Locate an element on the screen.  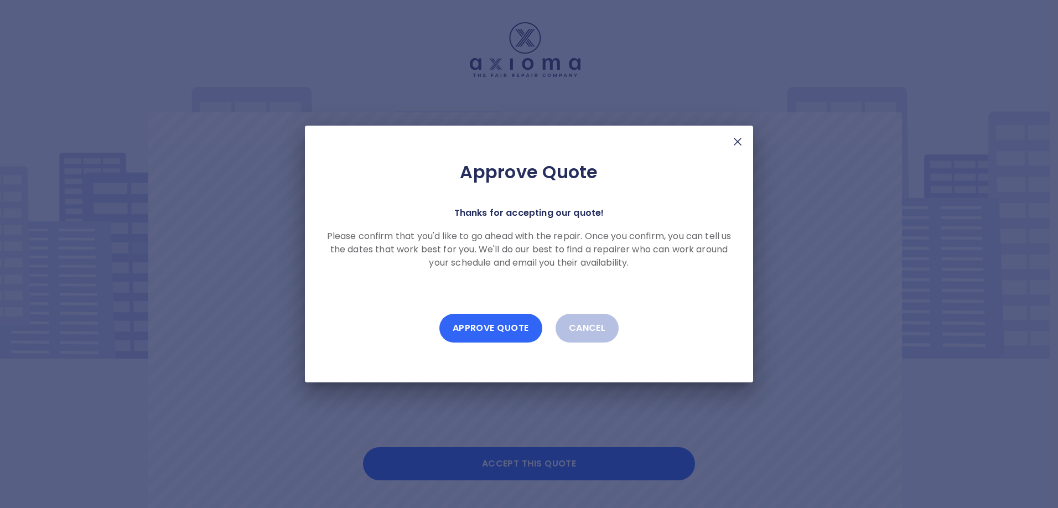
button: Cancel is located at coordinates (587, 328).